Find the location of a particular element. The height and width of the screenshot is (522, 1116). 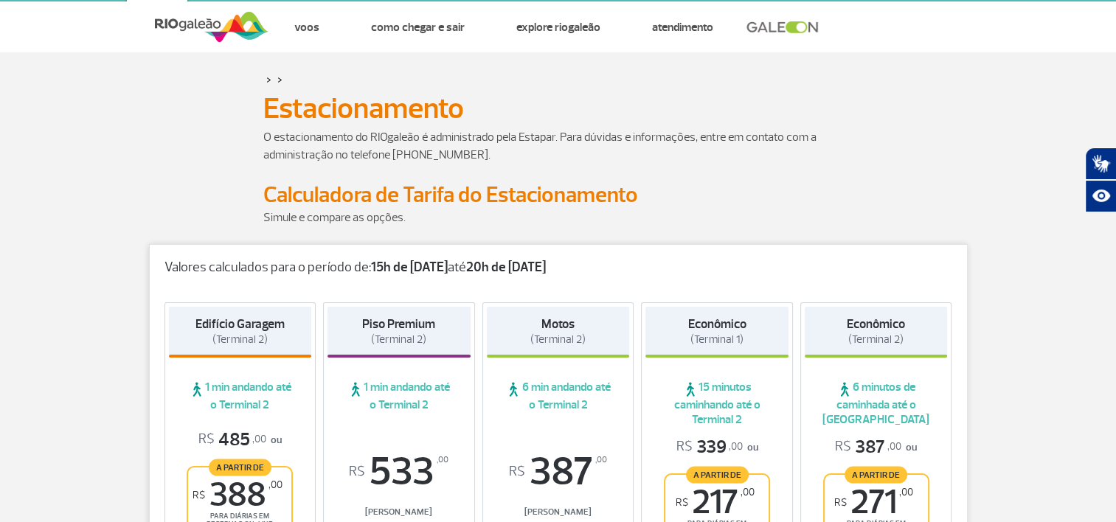

p: Simule e compare as opções. is located at coordinates (558, 218).